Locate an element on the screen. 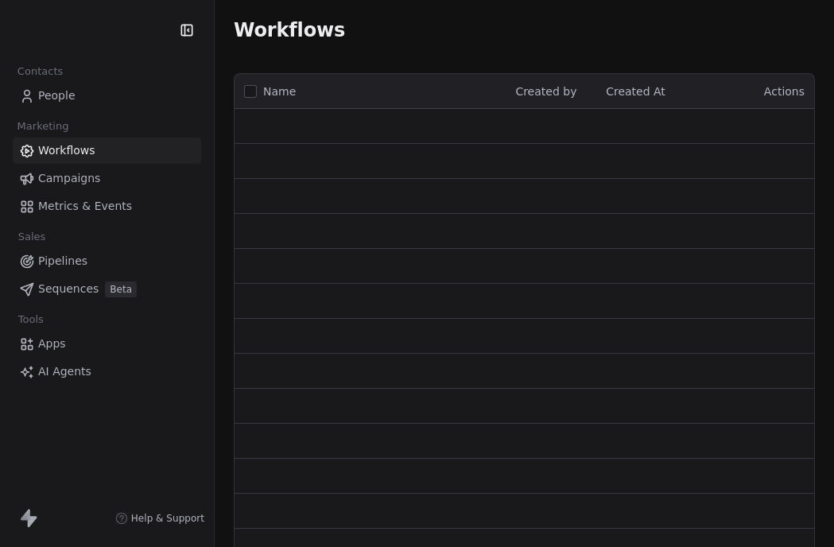  a: Metrics & Events is located at coordinates (106, 206).